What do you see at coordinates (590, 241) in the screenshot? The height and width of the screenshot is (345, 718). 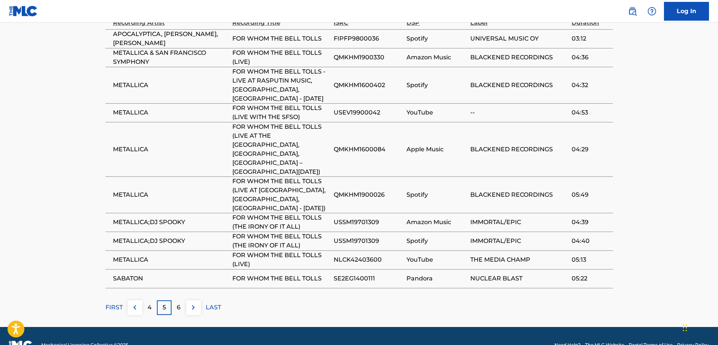 I see `span: 04:40` at bounding box center [590, 241].